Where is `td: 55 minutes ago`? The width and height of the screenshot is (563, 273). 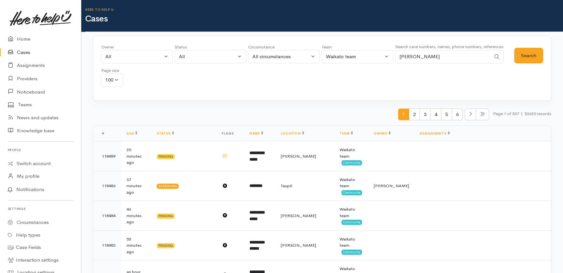 td: 55 minutes ago is located at coordinates (136, 246).